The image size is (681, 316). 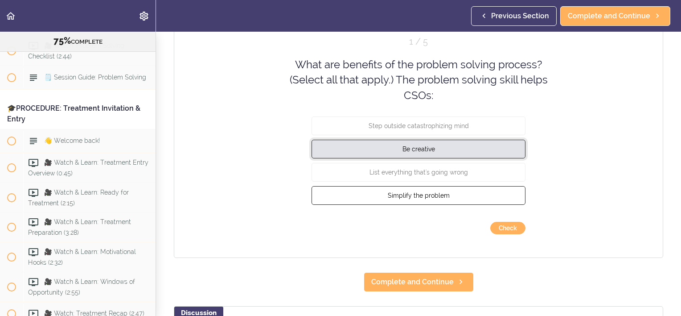 I want to click on span: 🎥 Watch & Learn: Ready for Treatment (2:15), so click(x=78, y=197).